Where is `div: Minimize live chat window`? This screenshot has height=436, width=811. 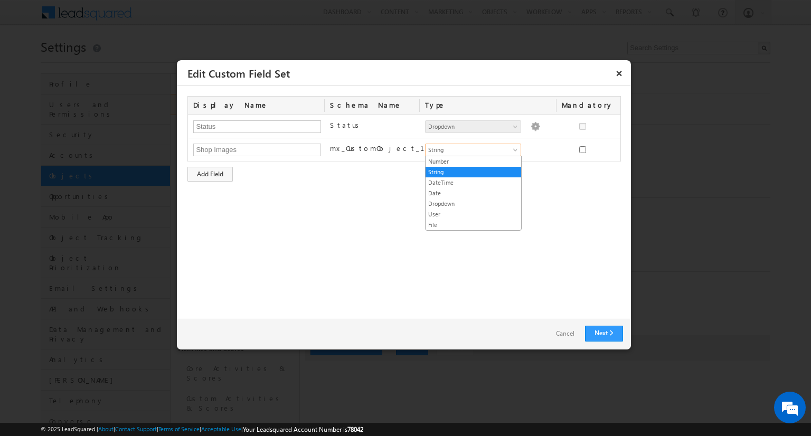 div: Minimize live chat window is located at coordinates (186, 18).